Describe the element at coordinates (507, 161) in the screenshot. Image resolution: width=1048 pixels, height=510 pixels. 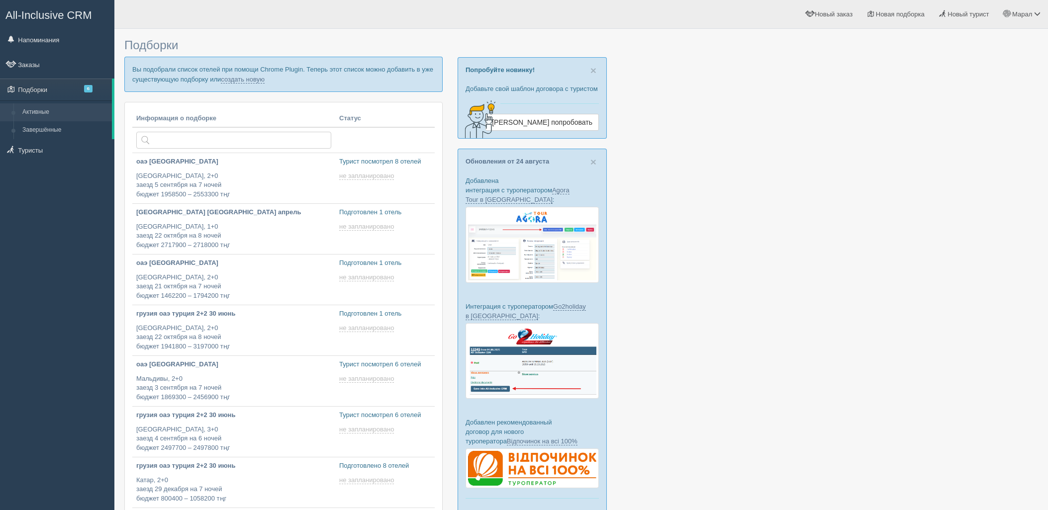
I see `a: Обновления от 24 августа` at that location.